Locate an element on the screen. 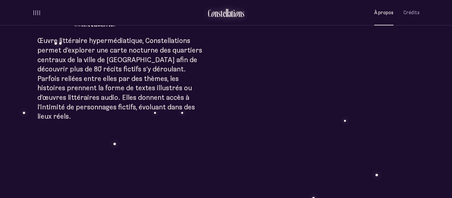 Image resolution: width=452 pixels, height=198 pixels. div: i is located at coordinates (234, 13).